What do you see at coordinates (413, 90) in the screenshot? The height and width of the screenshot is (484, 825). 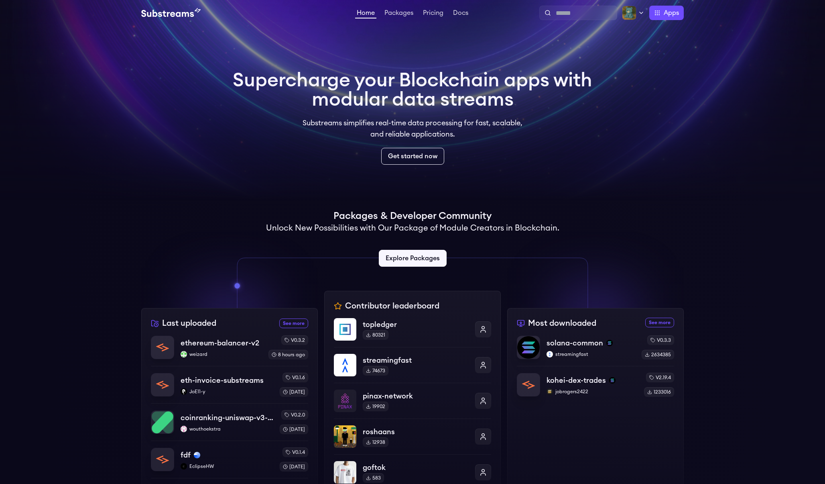 I see `h1: Supercharge your Blockchain apps with modular data streams` at bounding box center [413, 90].